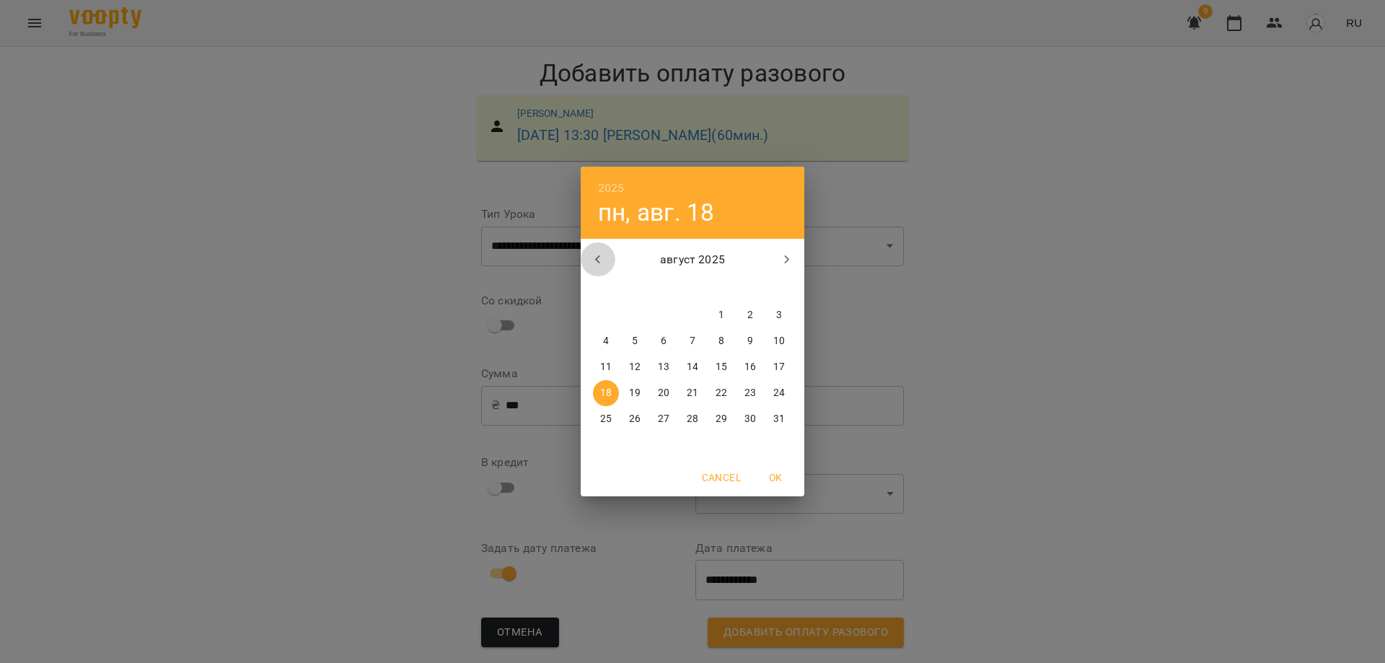 This screenshot has height=663, width=1385. I want to click on button: 29, so click(721, 419).